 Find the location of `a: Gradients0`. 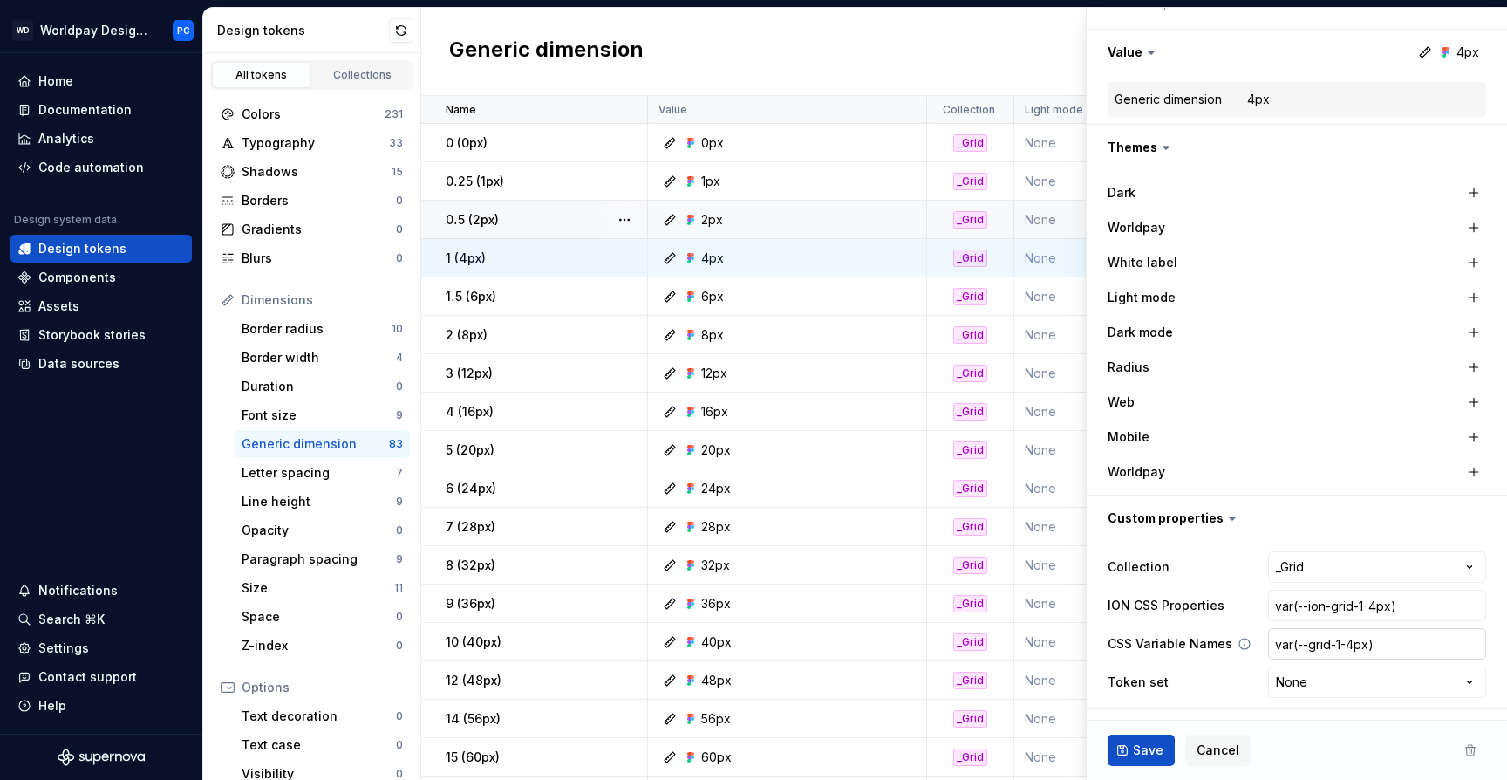

a: Gradients0 is located at coordinates (311, 229).